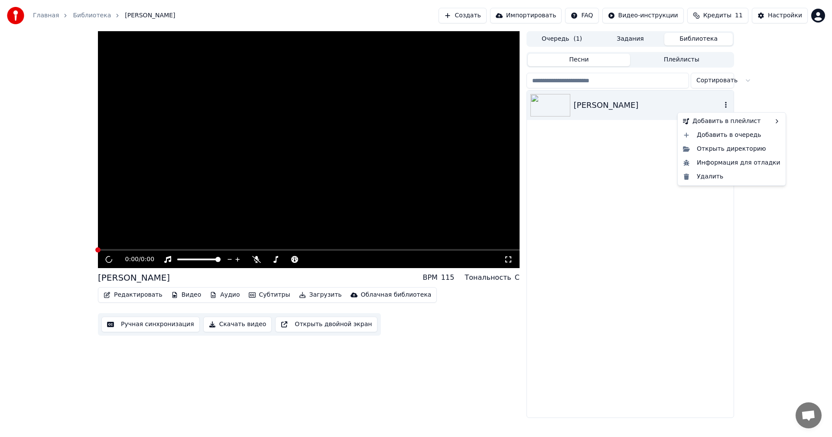 Image resolution: width=832 pixels, height=437 pixels. I want to click on div: Удалить, so click(731, 177).